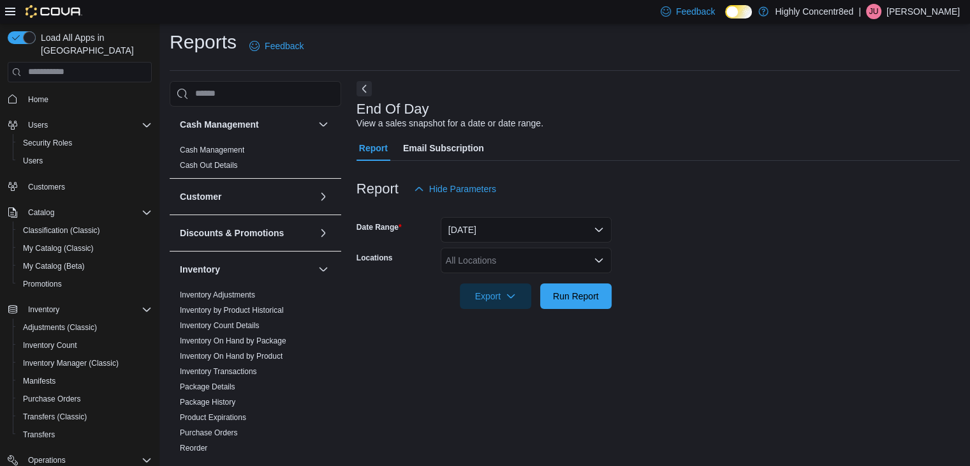  I want to click on a: Transfers, so click(39, 435).